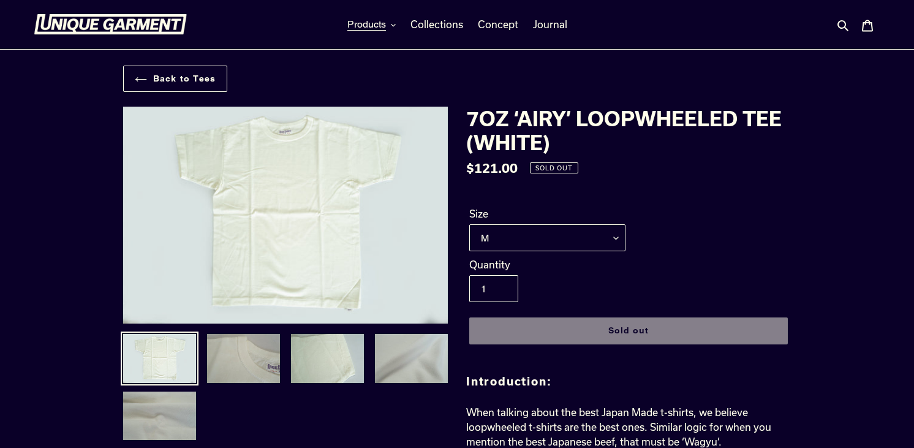 The width and height of the screenshot is (914, 448). Describe the element at coordinates (371, 25) in the screenshot. I see `button: Products` at that location.